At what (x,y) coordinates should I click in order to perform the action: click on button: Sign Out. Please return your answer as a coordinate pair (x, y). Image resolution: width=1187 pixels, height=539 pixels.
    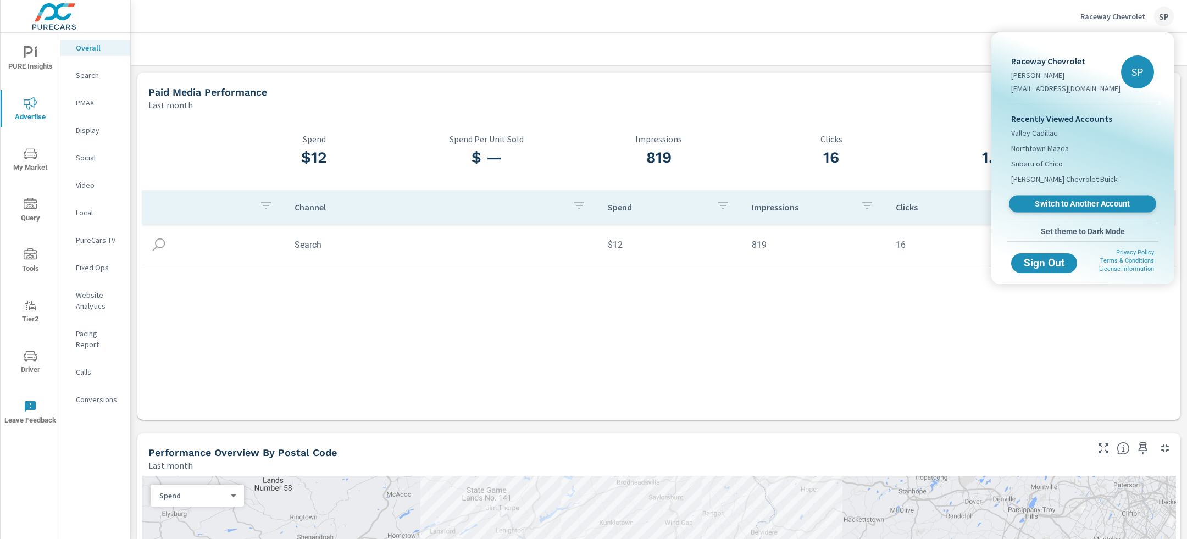
    Looking at the image, I should click on (1044, 263).